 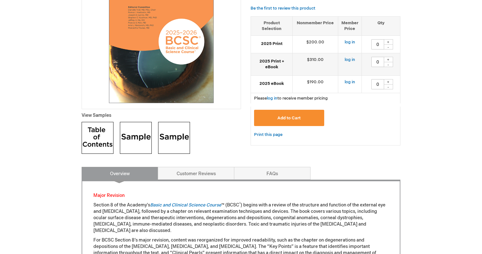 What do you see at coordinates (272, 84) in the screenshot?
I see `strong: 2025 eBook` at bounding box center [272, 84].